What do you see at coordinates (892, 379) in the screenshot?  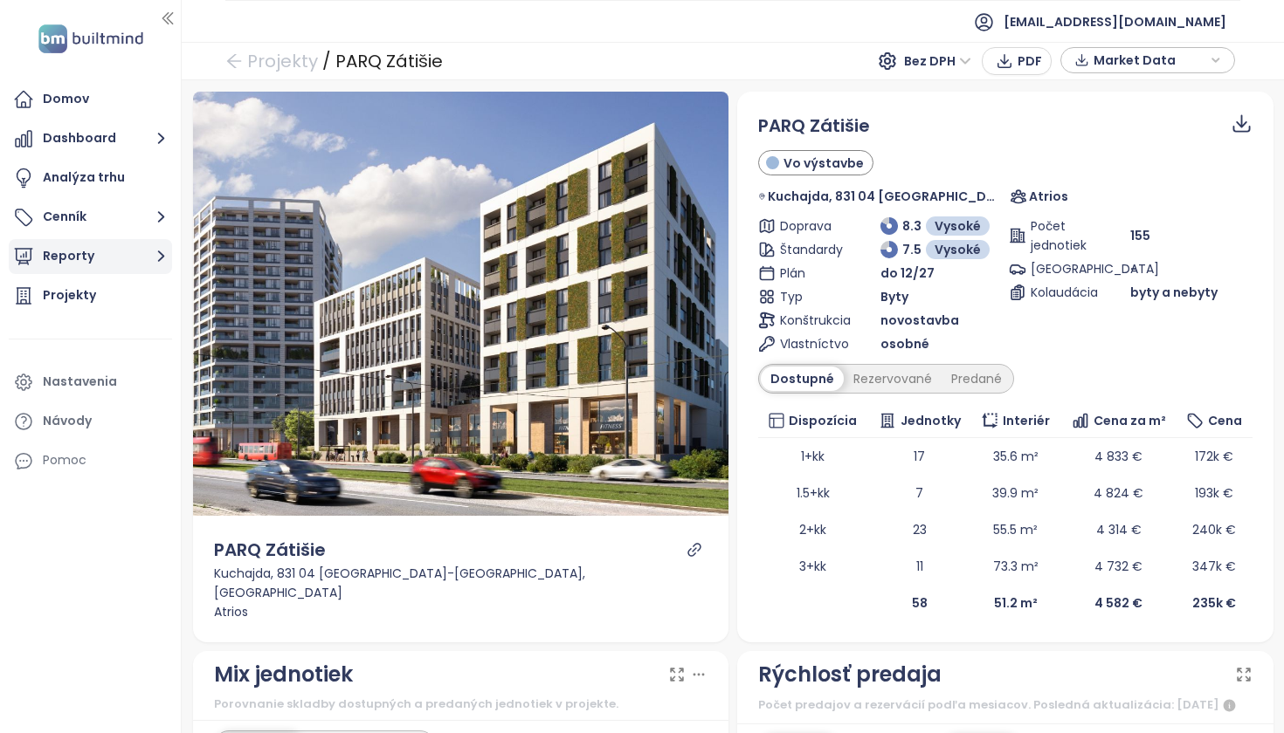 I see `div: Rezervované` at bounding box center [892, 379].